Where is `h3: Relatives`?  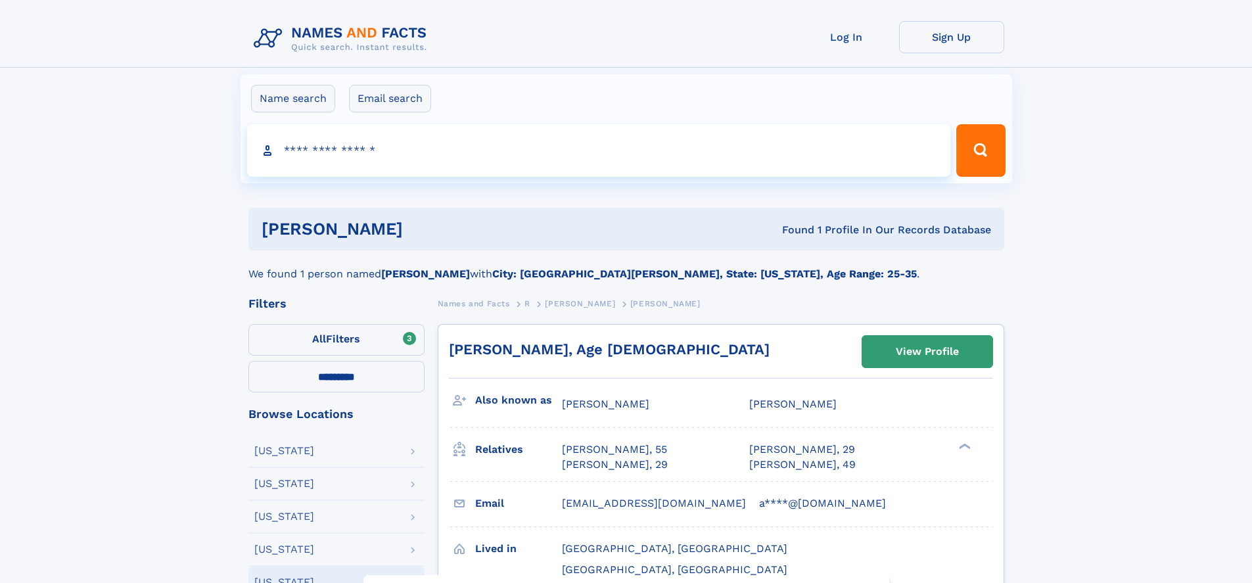
h3: Relatives is located at coordinates (519, 450).